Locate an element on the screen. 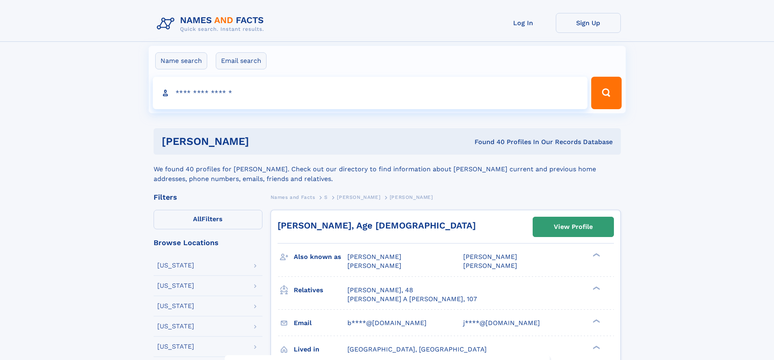 The width and height of the screenshot is (774, 360). span: All is located at coordinates (197, 219).